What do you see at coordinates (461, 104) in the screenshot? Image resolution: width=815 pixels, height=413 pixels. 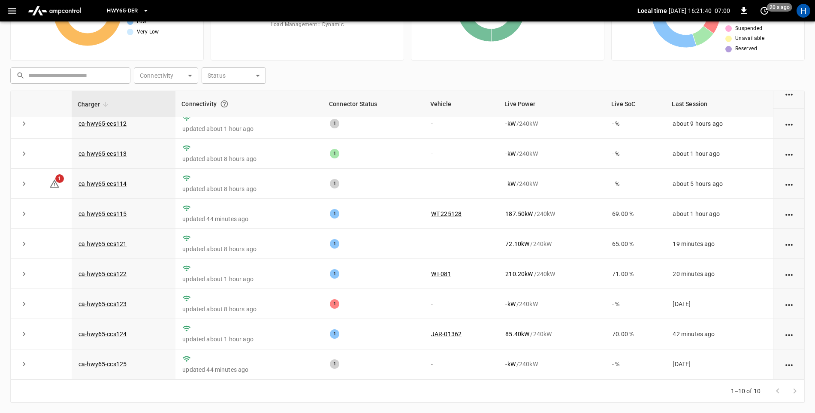 I see `th: Vehicle` at bounding box center [461, 104].